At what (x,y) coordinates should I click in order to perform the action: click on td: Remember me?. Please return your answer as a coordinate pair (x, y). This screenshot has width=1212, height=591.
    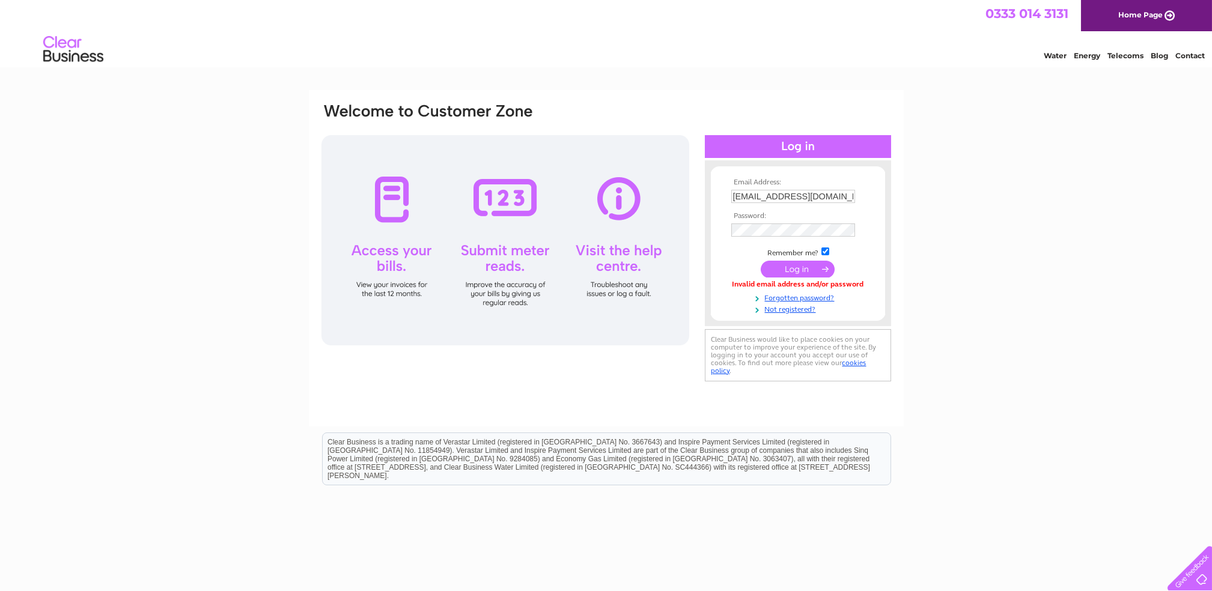
    Looking at the image, I should click on (798, 252).